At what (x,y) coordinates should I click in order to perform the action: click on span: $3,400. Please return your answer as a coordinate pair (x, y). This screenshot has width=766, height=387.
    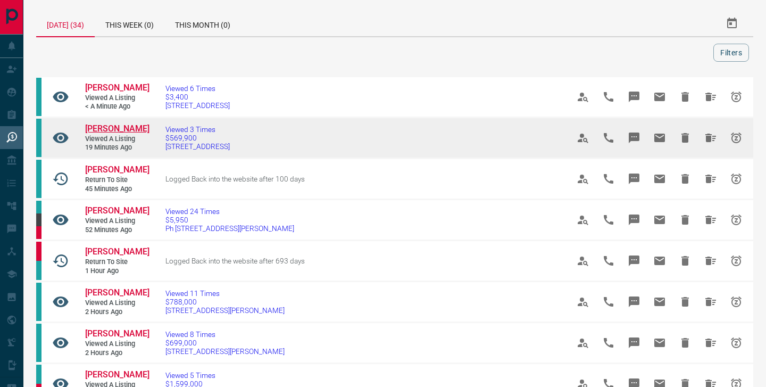
    Looking at the image, I should click on (197, 97).